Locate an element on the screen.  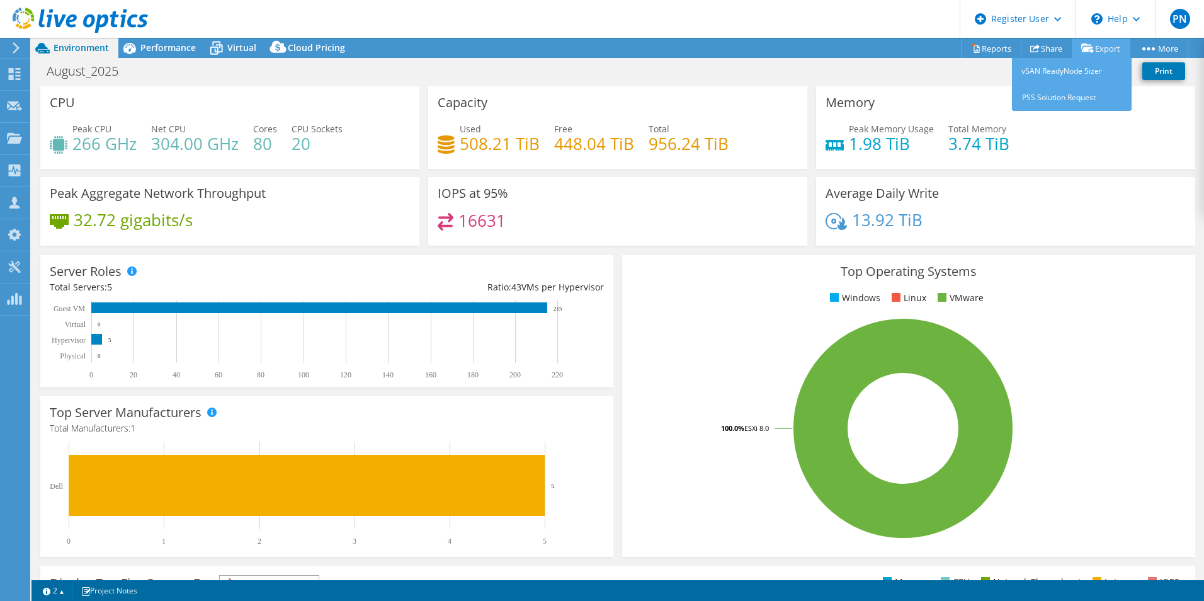
text: Dell is located at coordinates (56, 486).